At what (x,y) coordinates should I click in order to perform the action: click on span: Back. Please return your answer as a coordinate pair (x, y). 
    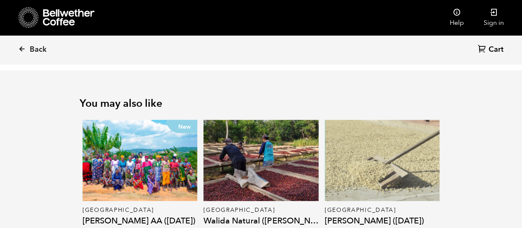
    Looking at the image, I should click on (38, 50).